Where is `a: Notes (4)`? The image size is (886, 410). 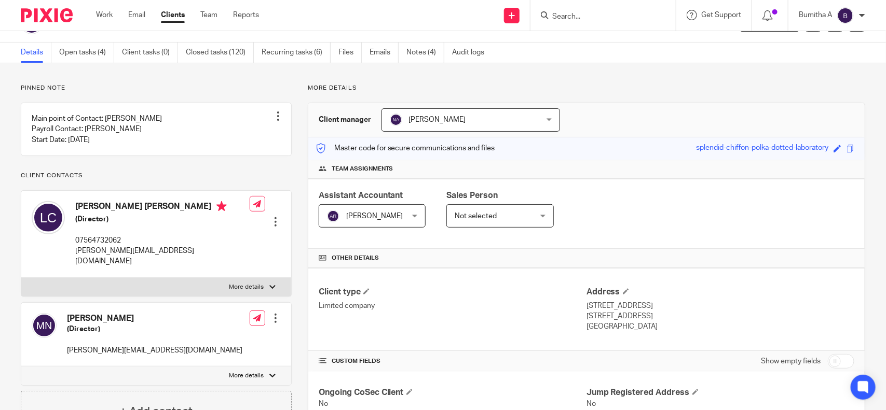
a: Notes (4) is located at coordinates (425, 52).